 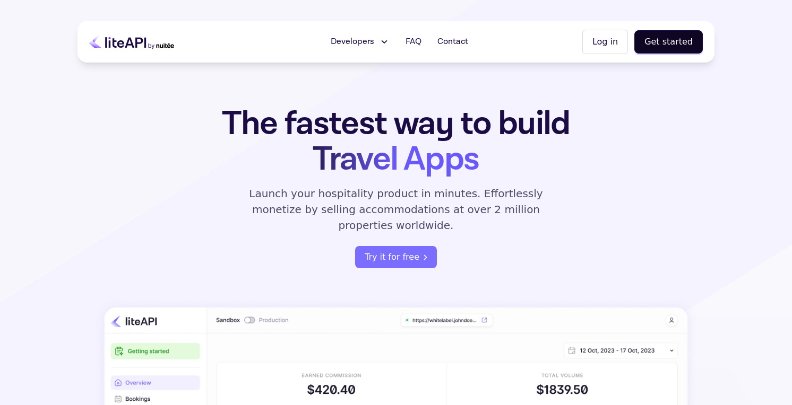 I want to click on button: Log in, so click(x=605, y=42).